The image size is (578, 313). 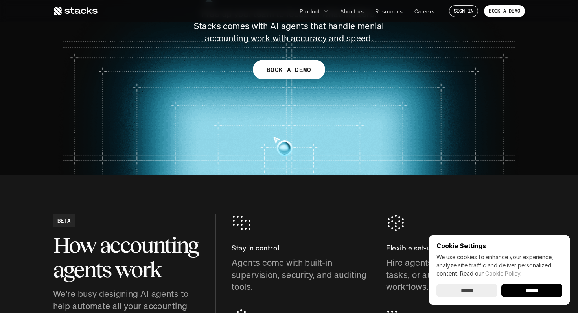 What do you see at coordinates (425, 11) in the screenshot?
I see `a: Careers` at bounding box center [425, 11].